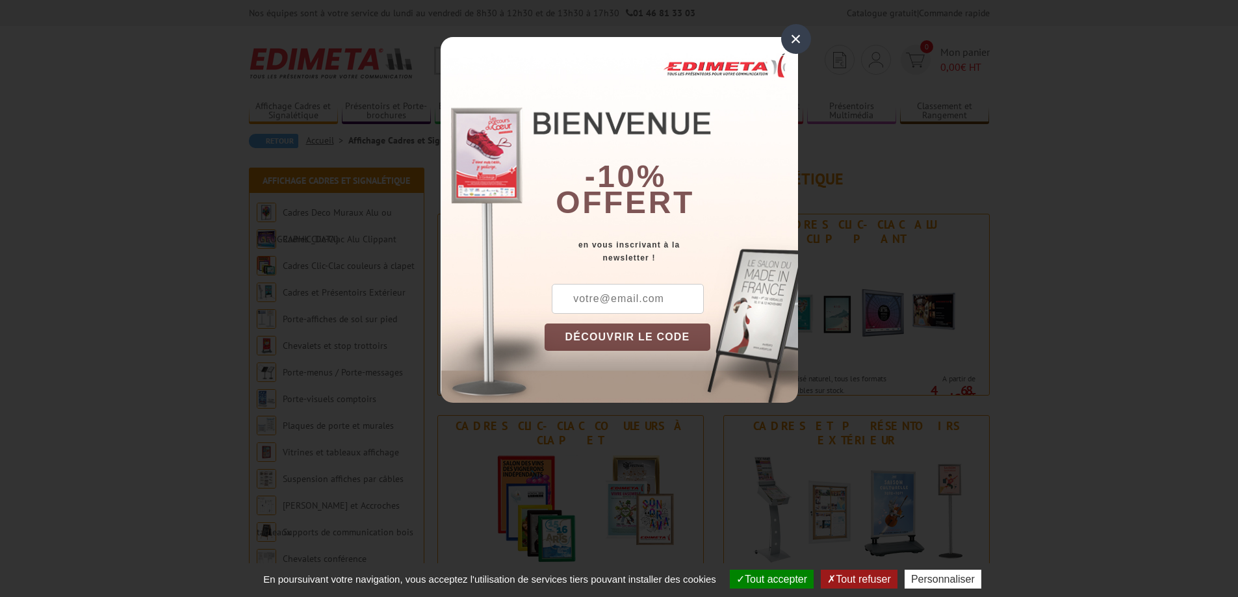 The height and width of the screenshot is (597, 1238). What do you see at coordinates (671, 252) in the screenshot?
I see `div: en vous inscrivant à la newsletter !` at bounding box center [671, 252].